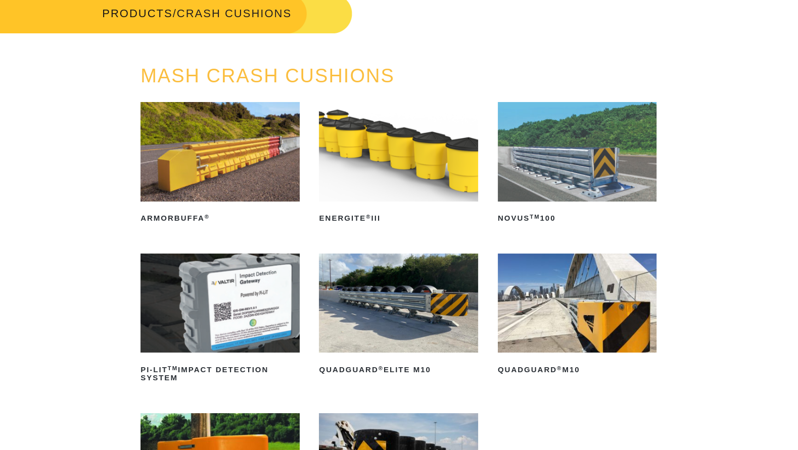 The image size is (798, 450). Describe the element at coordinates (577, 164) in the screenshot. I see `a: NOVUSTM100` at that location.